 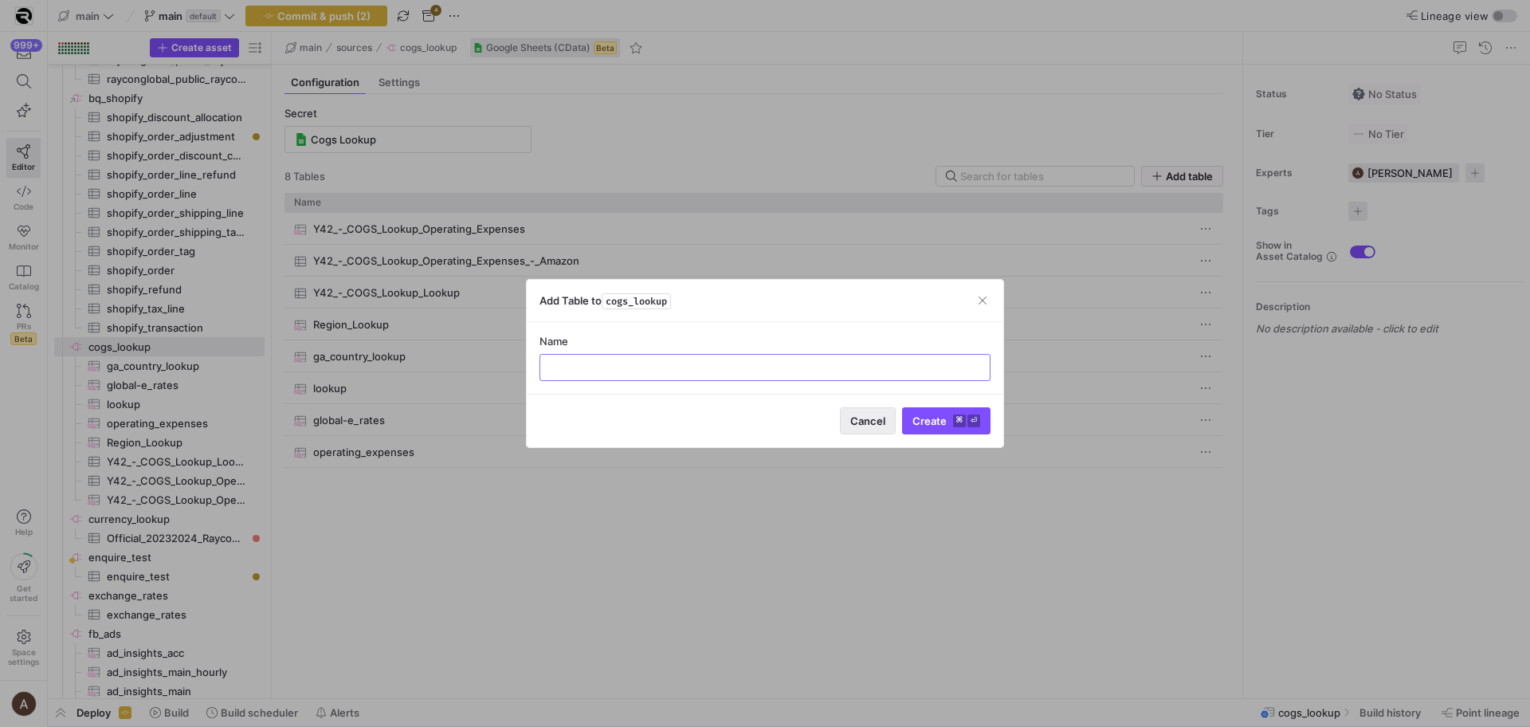 I want to click on span: Create, so click(x=946, y=421).